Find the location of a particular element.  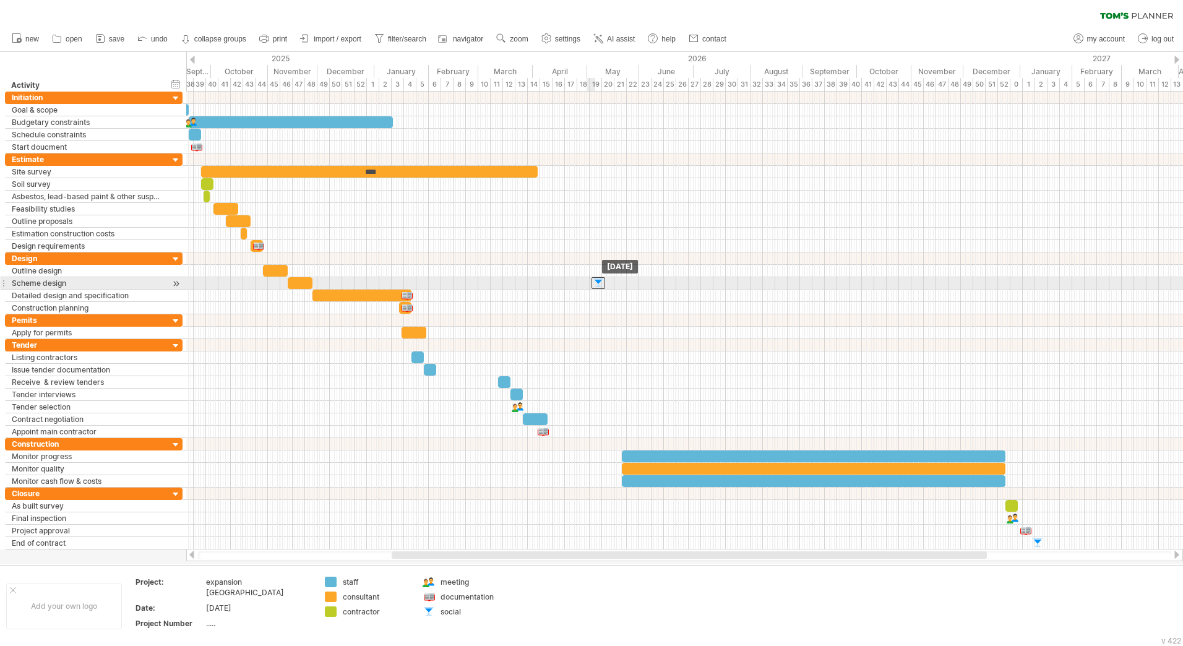

span: open is located at coordinates (74, 39).